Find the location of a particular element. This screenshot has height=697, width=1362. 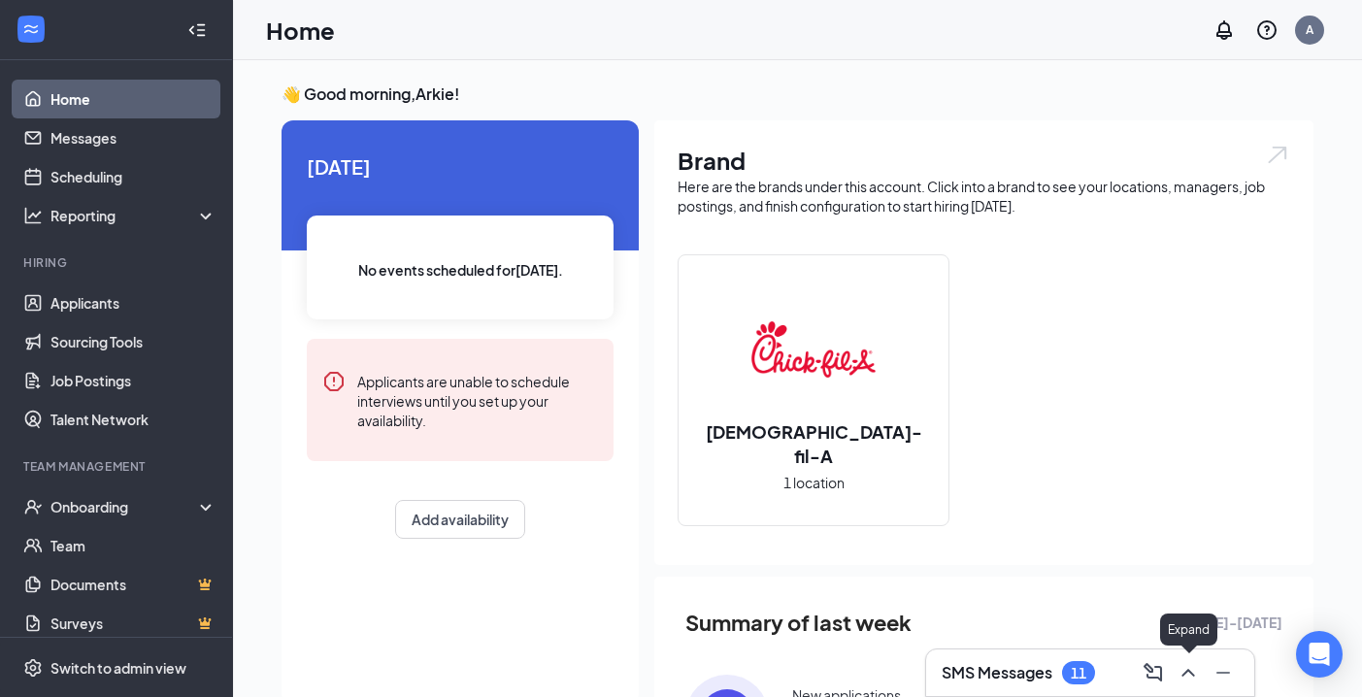

a: Talent Network is located at coordinates (133, 419).